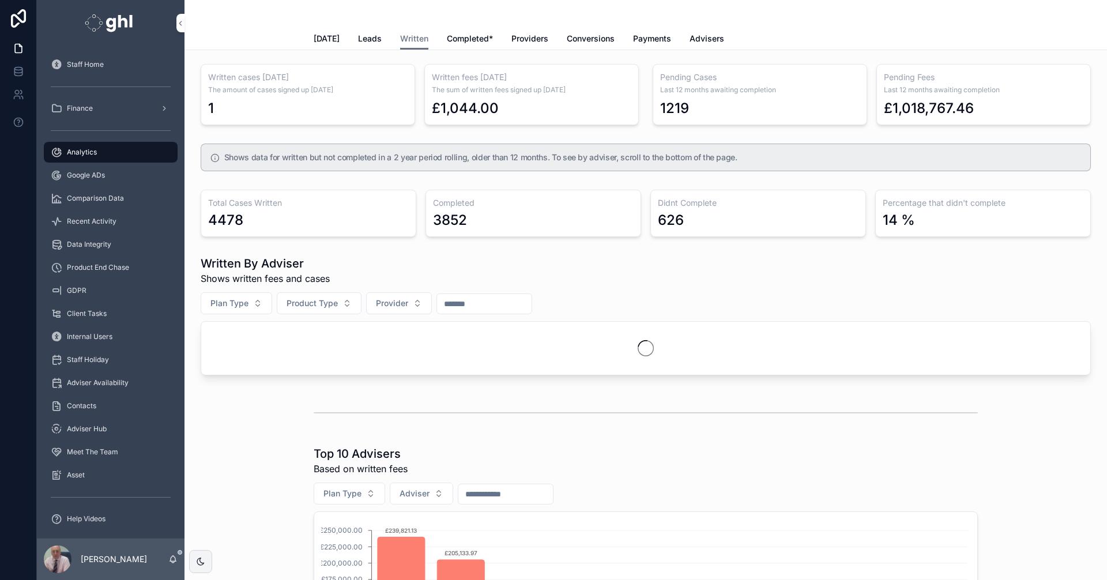 Image resolution: width=1107 pixels, height=580 pixels. What do you see at coordinates (111, 475) in the screenshot?
I see `a: Asset` at bounding box center [111, 475].